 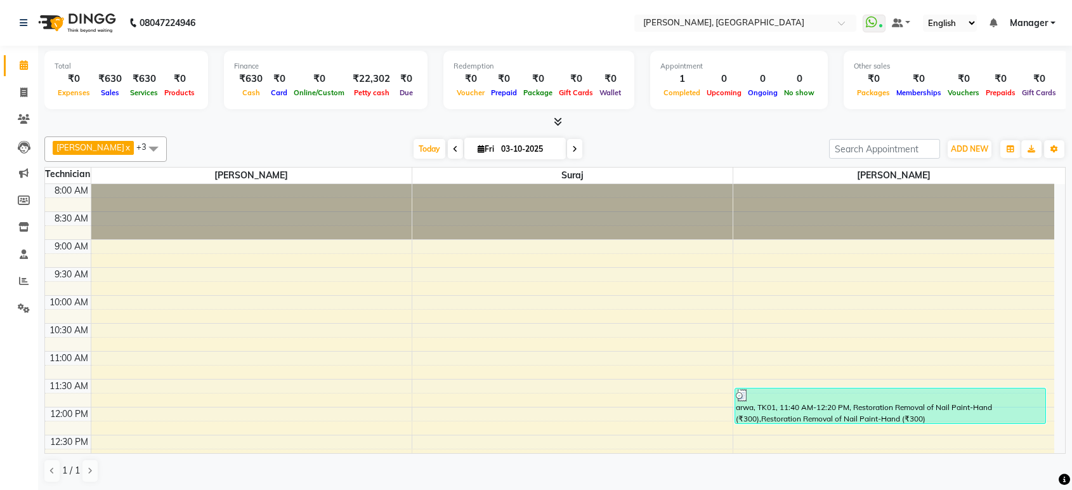 I want to click on span: Card, so click(x=279, y=93).